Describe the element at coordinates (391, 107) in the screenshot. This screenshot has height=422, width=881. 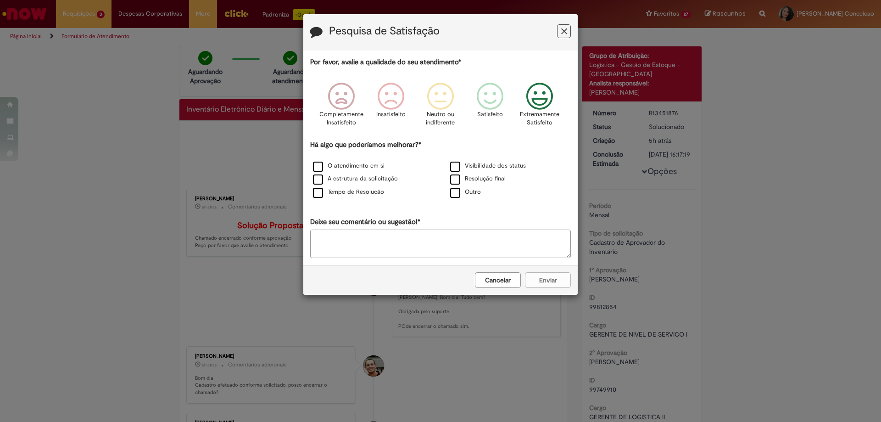
I see `div: Insatisfeito` at that location.